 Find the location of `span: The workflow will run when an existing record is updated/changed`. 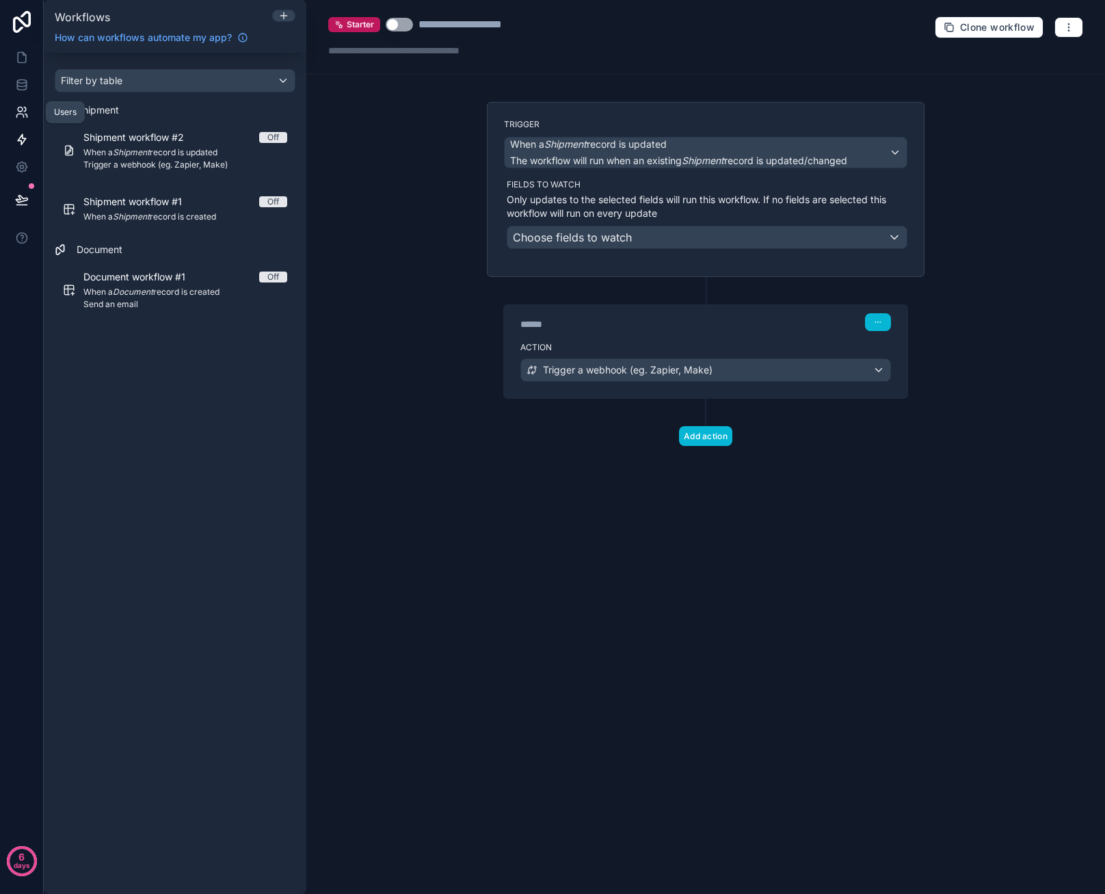

span: The workflow will run when an existing record is updated/changed is located at coordinates (678, 160).